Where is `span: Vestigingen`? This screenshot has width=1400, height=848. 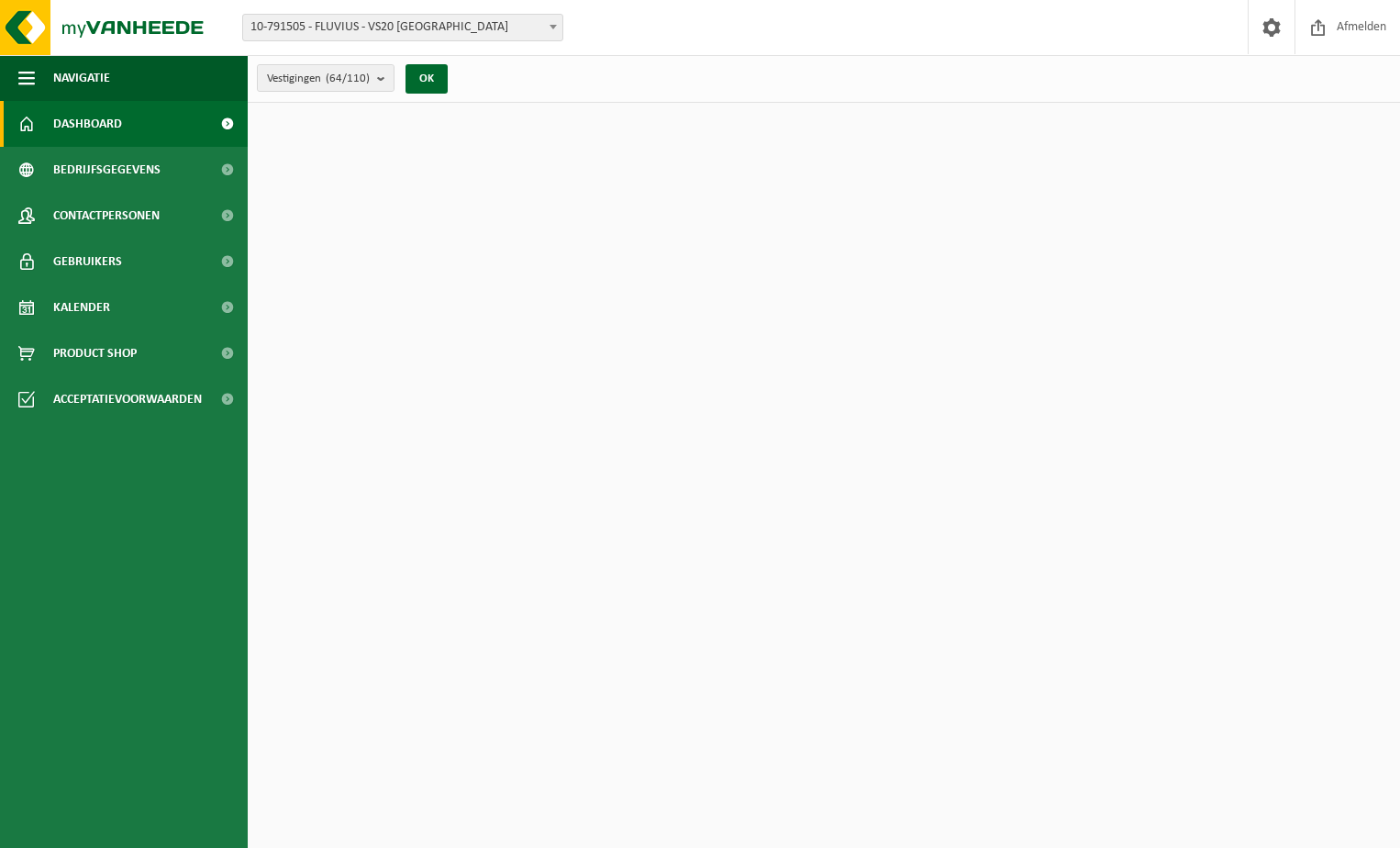 span: Vestigingen is located at coordinates (319, 79).